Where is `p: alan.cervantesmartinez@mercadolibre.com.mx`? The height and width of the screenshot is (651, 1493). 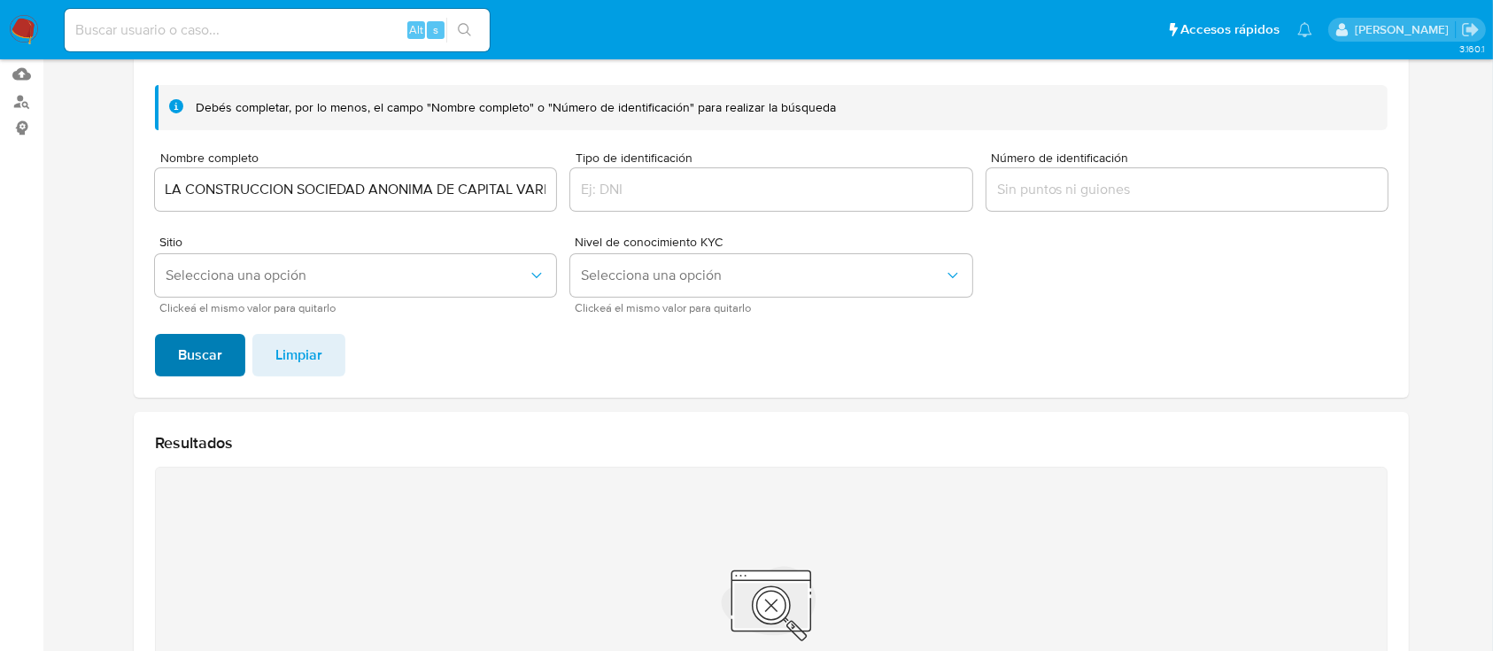
p: alan.cervantesmartinez@mercadolibre.com.mx is located at coordinates (1404, 29).